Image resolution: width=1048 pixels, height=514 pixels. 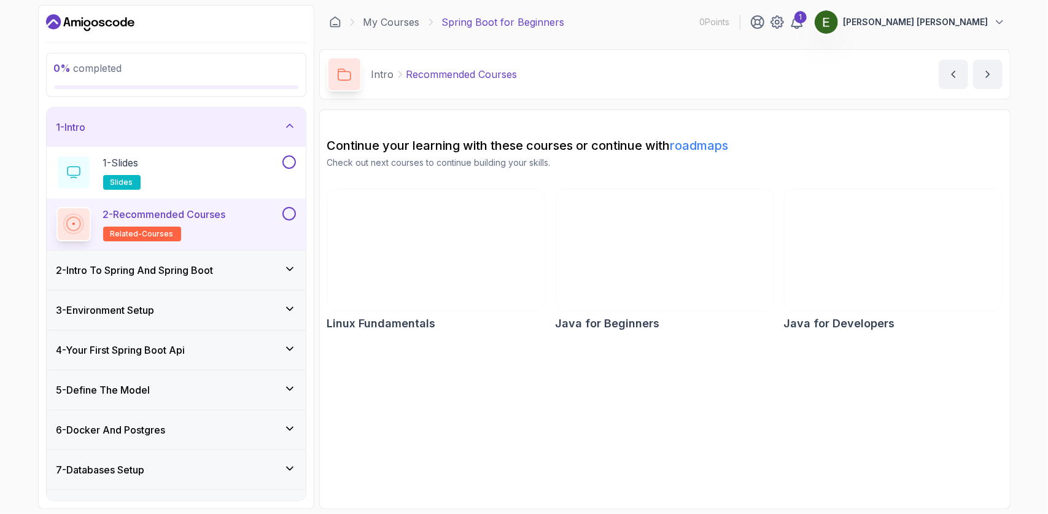 What do you see at coordinates (665, 260) in the screenshot?
I see `a: Java for Beginners cardJava for Beginners` at bounding box center [665, 260].